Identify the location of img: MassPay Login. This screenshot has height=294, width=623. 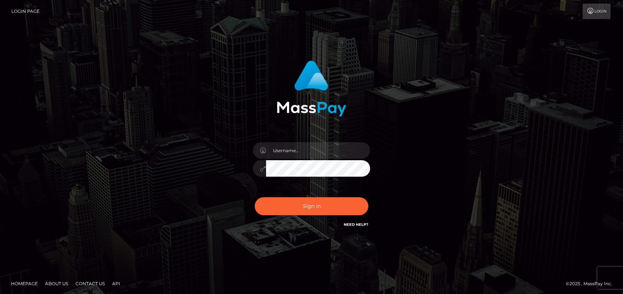
(312, 88).